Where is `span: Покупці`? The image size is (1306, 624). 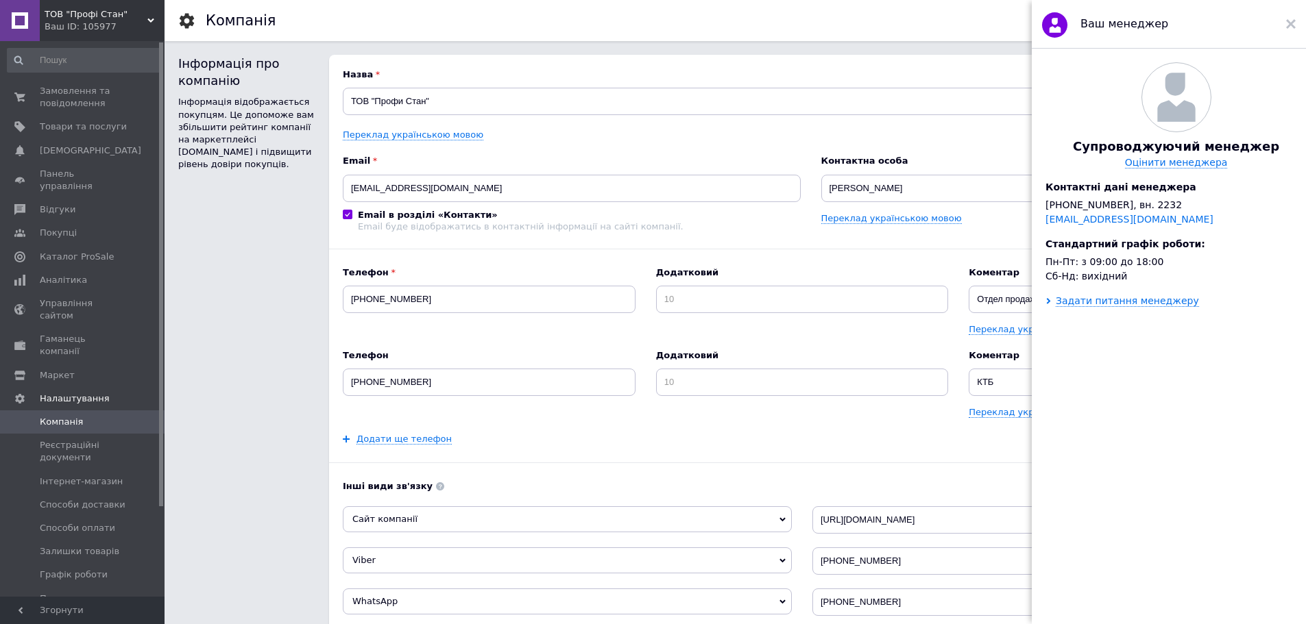
span: Покупці is located at coordinates (58, 233).